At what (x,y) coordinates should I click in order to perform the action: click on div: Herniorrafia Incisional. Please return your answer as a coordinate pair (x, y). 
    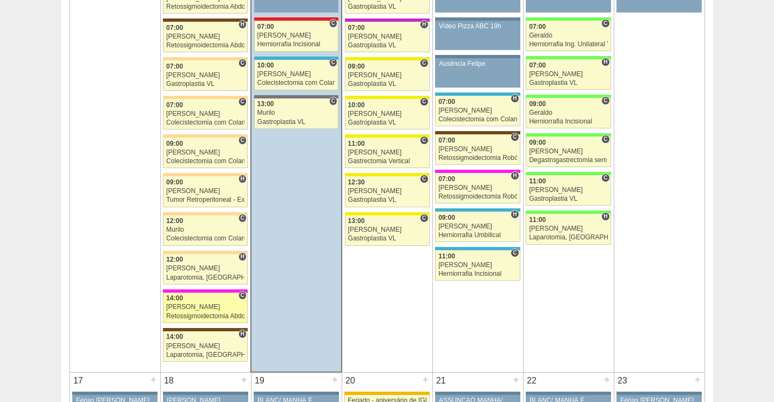
    Looking at the image, I should click on (568, 121).